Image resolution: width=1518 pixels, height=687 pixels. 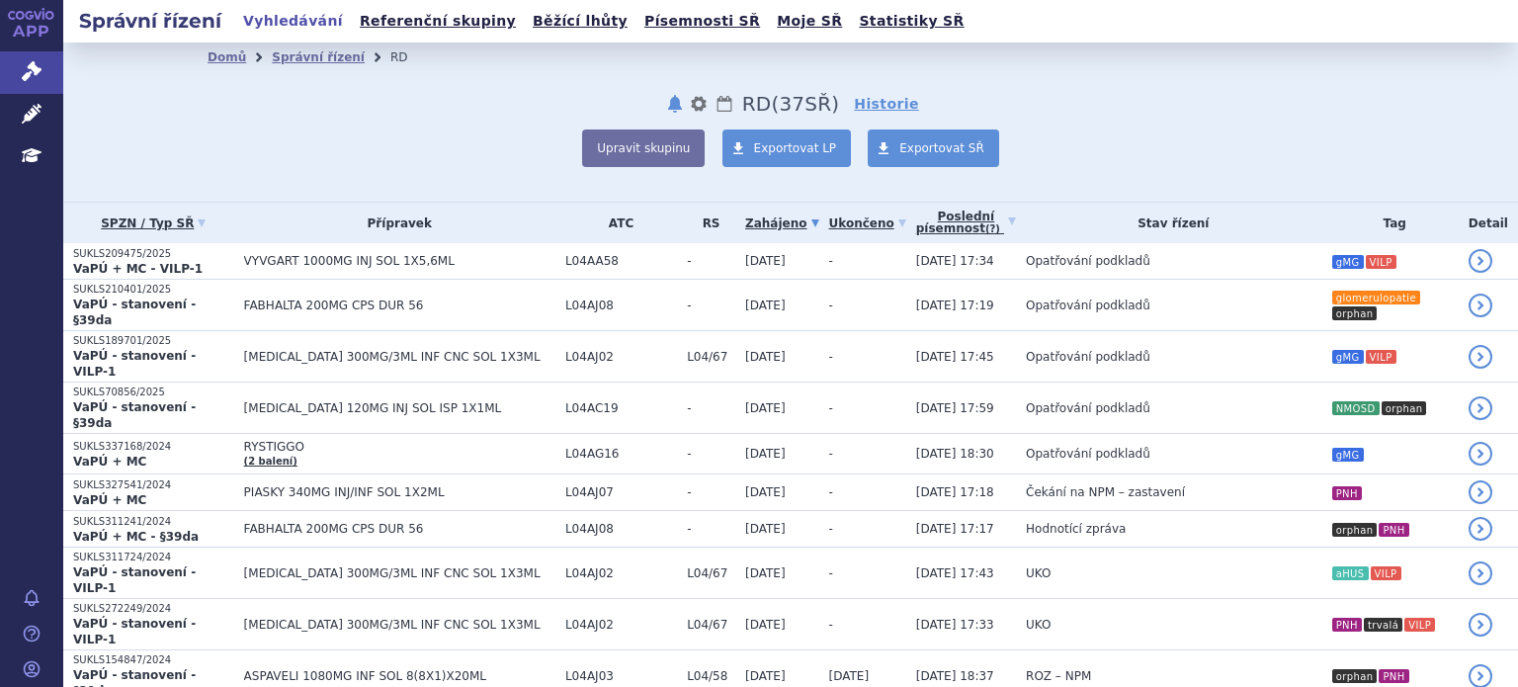 I want to click on p: SUKLS272249/2024, so click(x=153, y=609).